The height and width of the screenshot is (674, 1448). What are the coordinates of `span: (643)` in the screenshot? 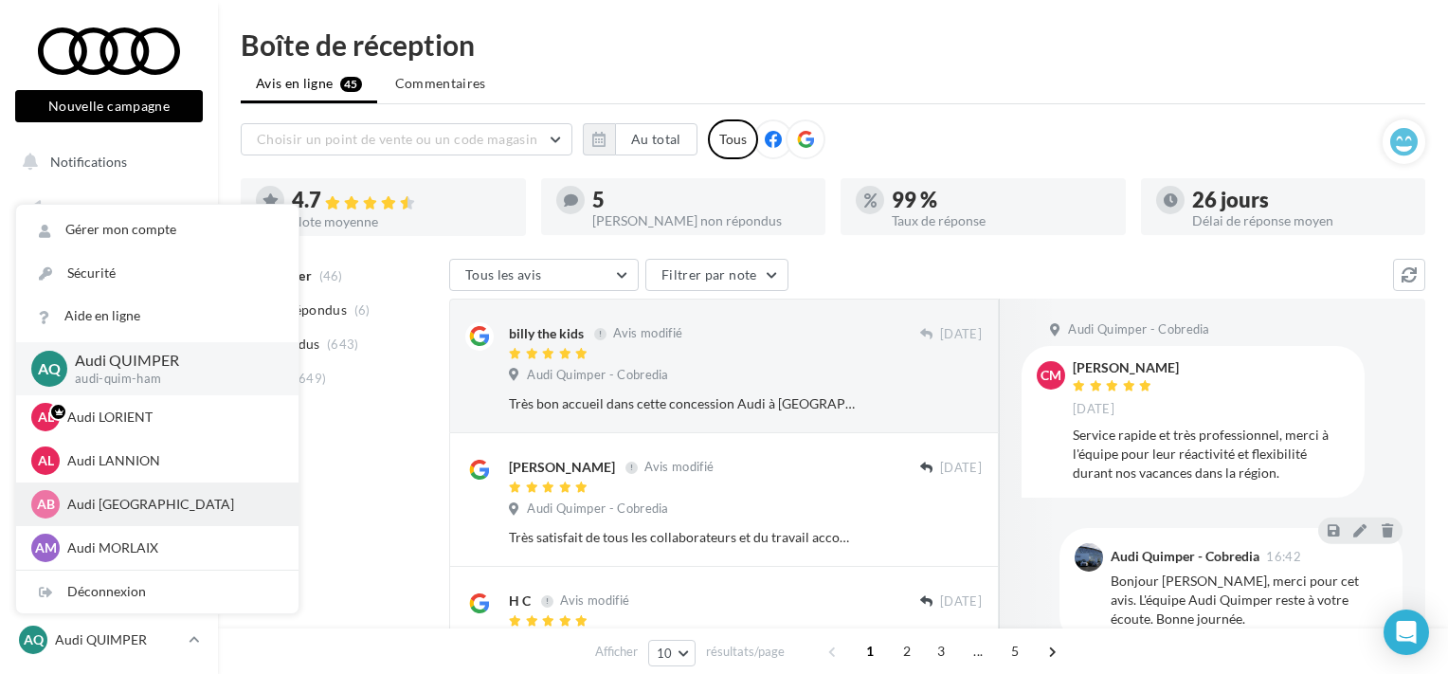 It's located at (343, 344).